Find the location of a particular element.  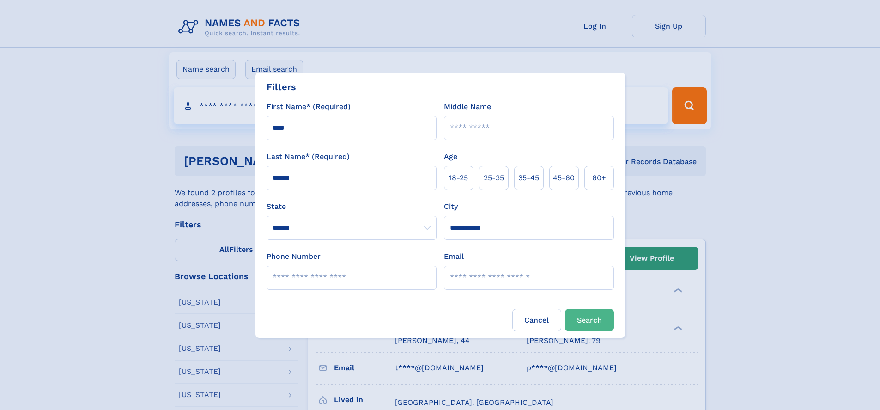

span: 18‑25 is located at coordinates (458, 178).